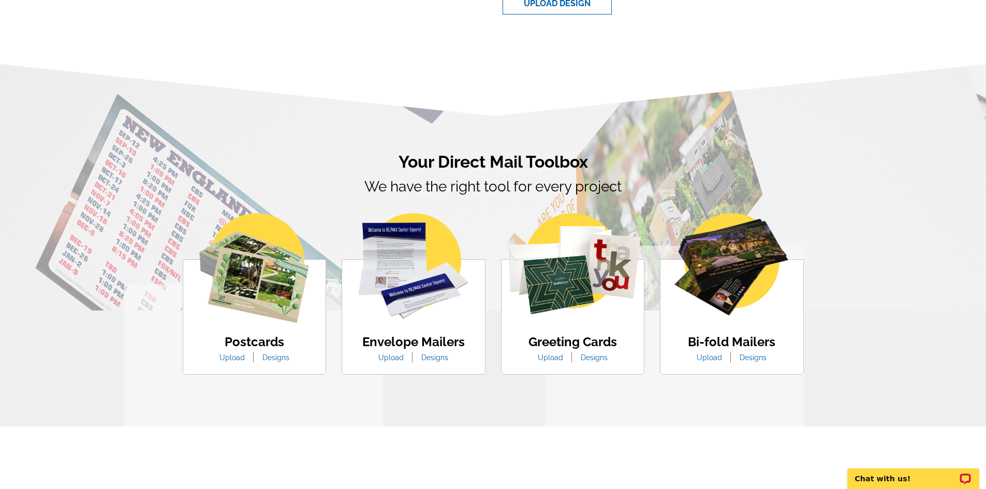 The width and height of the screenshot is (986, 489). Describe the element at coordinates (66, 22) in the screenshot. I see `p: Chat with us!` at that location.